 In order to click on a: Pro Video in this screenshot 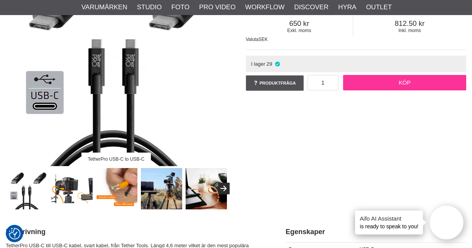, I will do `click(217, 7)`.